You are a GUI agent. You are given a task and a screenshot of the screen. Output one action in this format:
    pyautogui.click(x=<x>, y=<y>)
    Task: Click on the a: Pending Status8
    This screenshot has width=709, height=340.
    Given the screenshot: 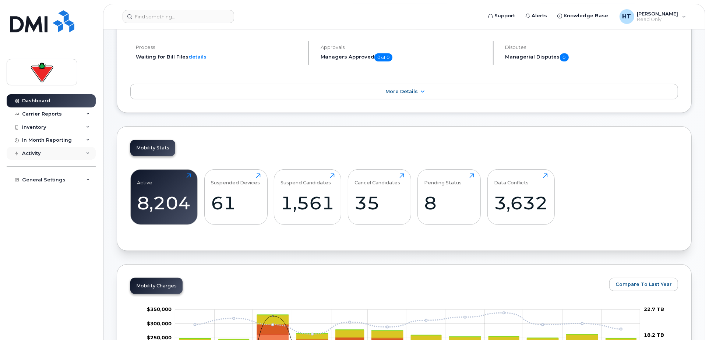 What is the action you would take?
    pyautogui.click(x=449, y=197)
    